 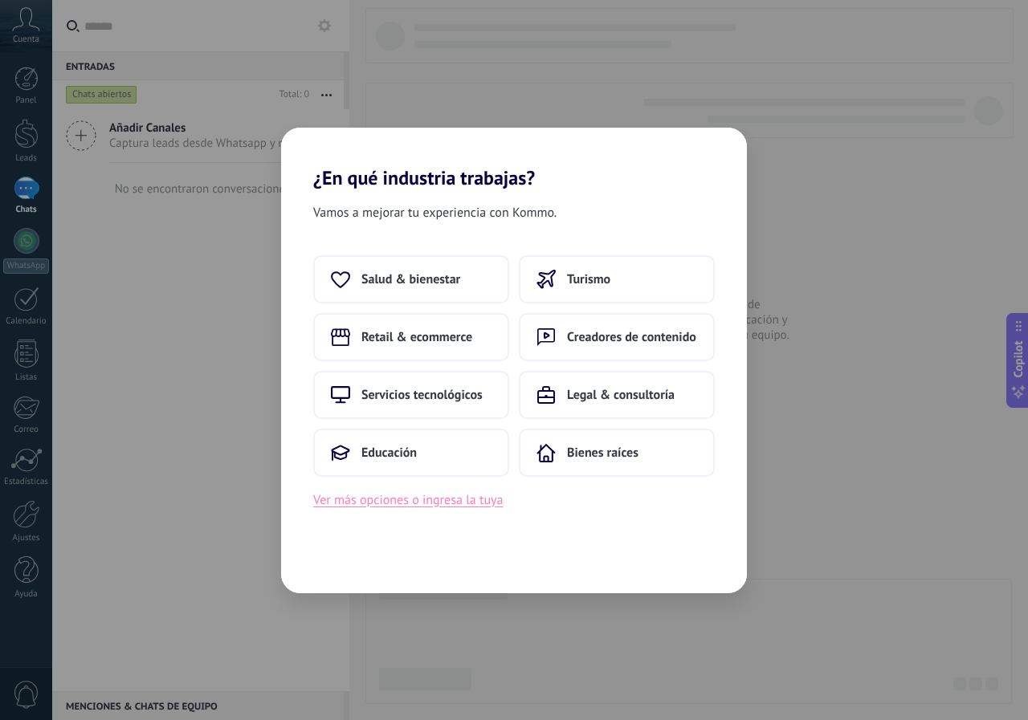 What do you see at coordinates (617, 337) in the screenshot?
I see `button: Creadores de contenido` at bounding box center [617, 337].